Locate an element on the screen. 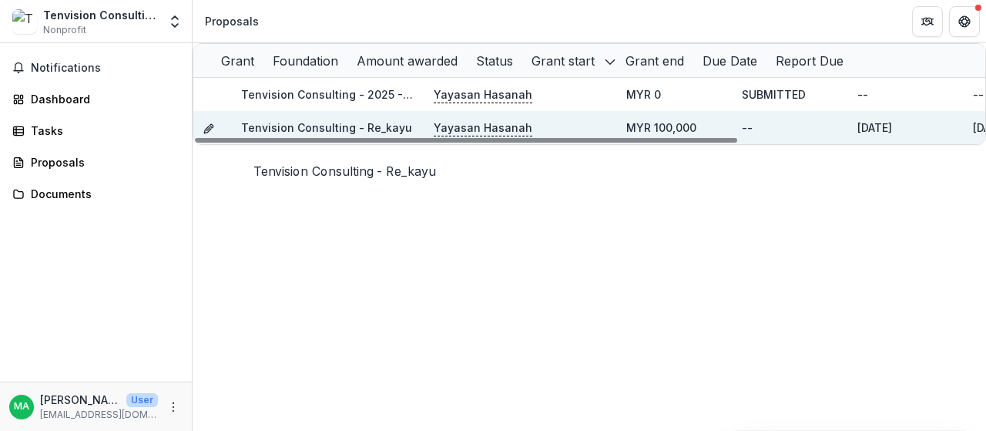  div: Documents is located at coordinates (102, 193).